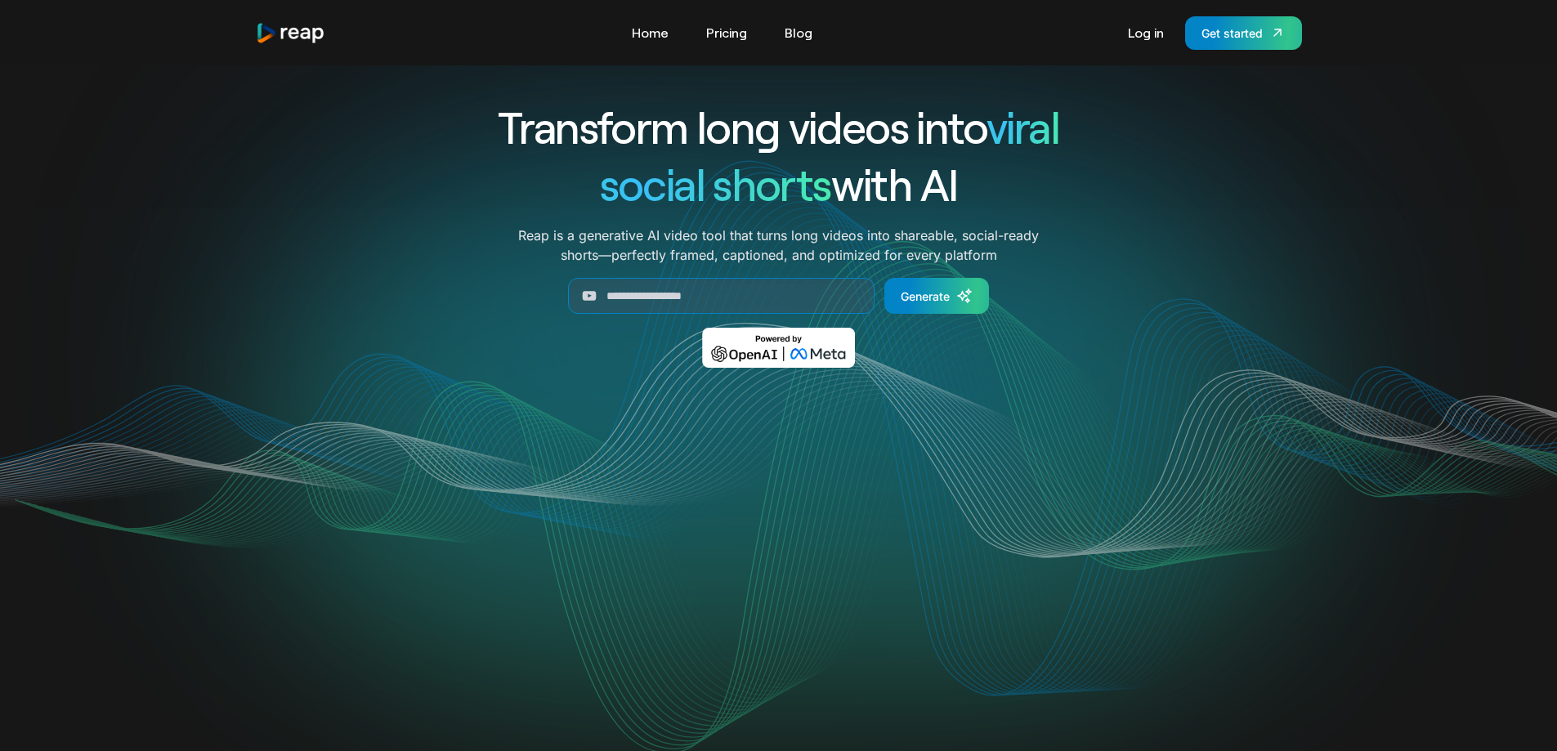  Describe the element at coordinates (1232, 33) in the screenshot. I see `div: Get started` at that location.